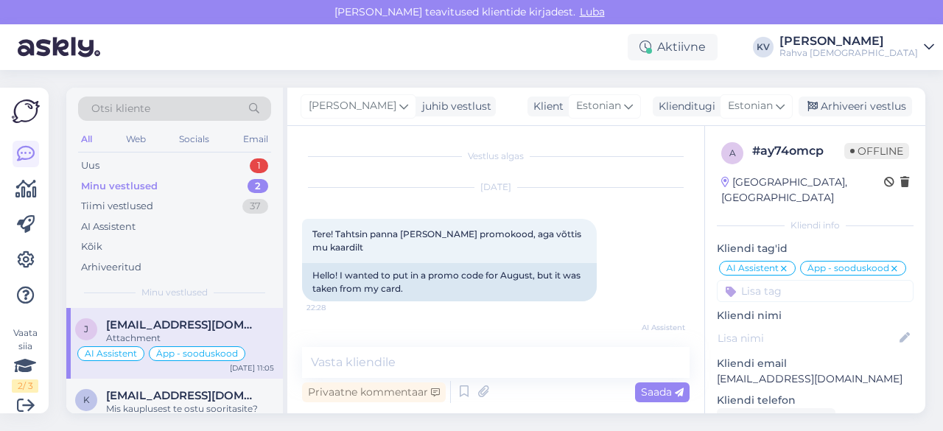 The image size is (943, 431). What do you see at coordinates (121, 108) in the screenshot?
I see `span: Otsi kliente` at bounding box center [121, 108].